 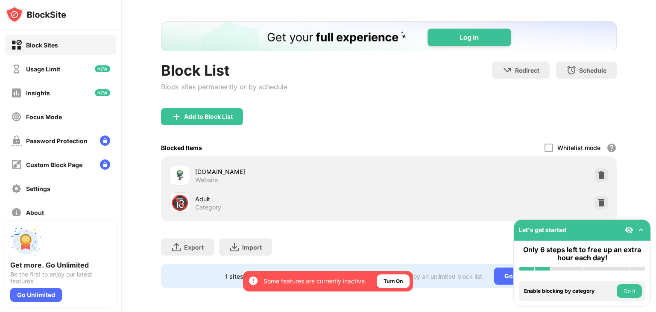 What do you see at coordinates (35, 212) in the screenshot?
I see `div: About` at bounding box center [35, 212].